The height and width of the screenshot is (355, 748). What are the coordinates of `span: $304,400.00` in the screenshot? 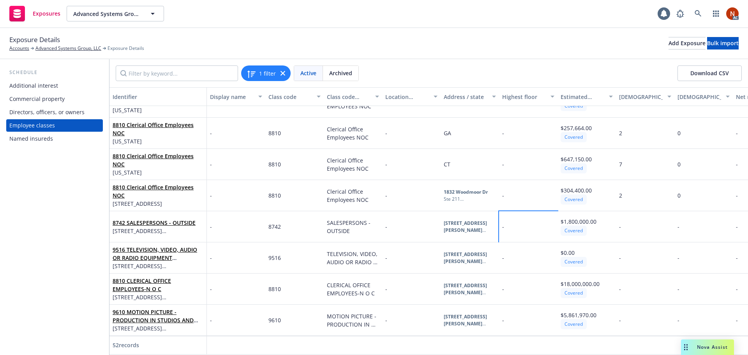 It's located at (576, 190).